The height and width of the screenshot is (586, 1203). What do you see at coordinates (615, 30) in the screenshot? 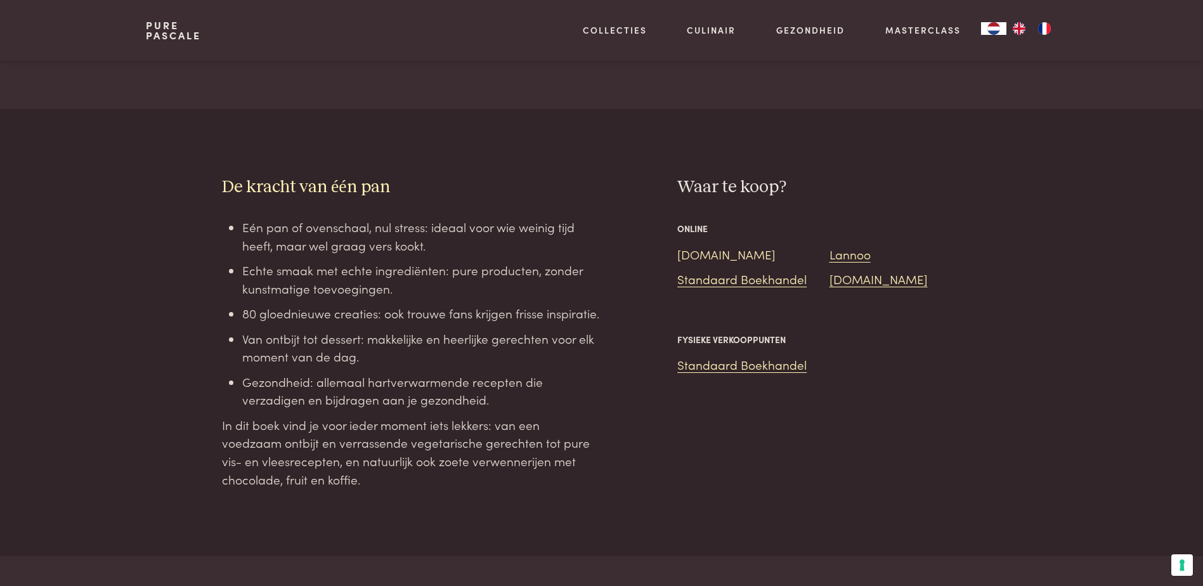
I see `a: Collecties` at bounding box center [615, 30].